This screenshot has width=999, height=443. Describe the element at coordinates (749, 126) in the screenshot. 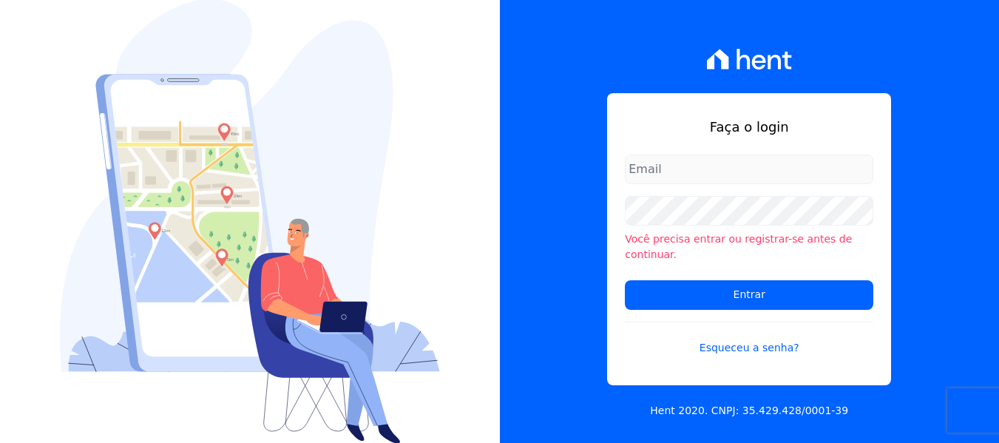

I see `h1: Faça o login` at that location.